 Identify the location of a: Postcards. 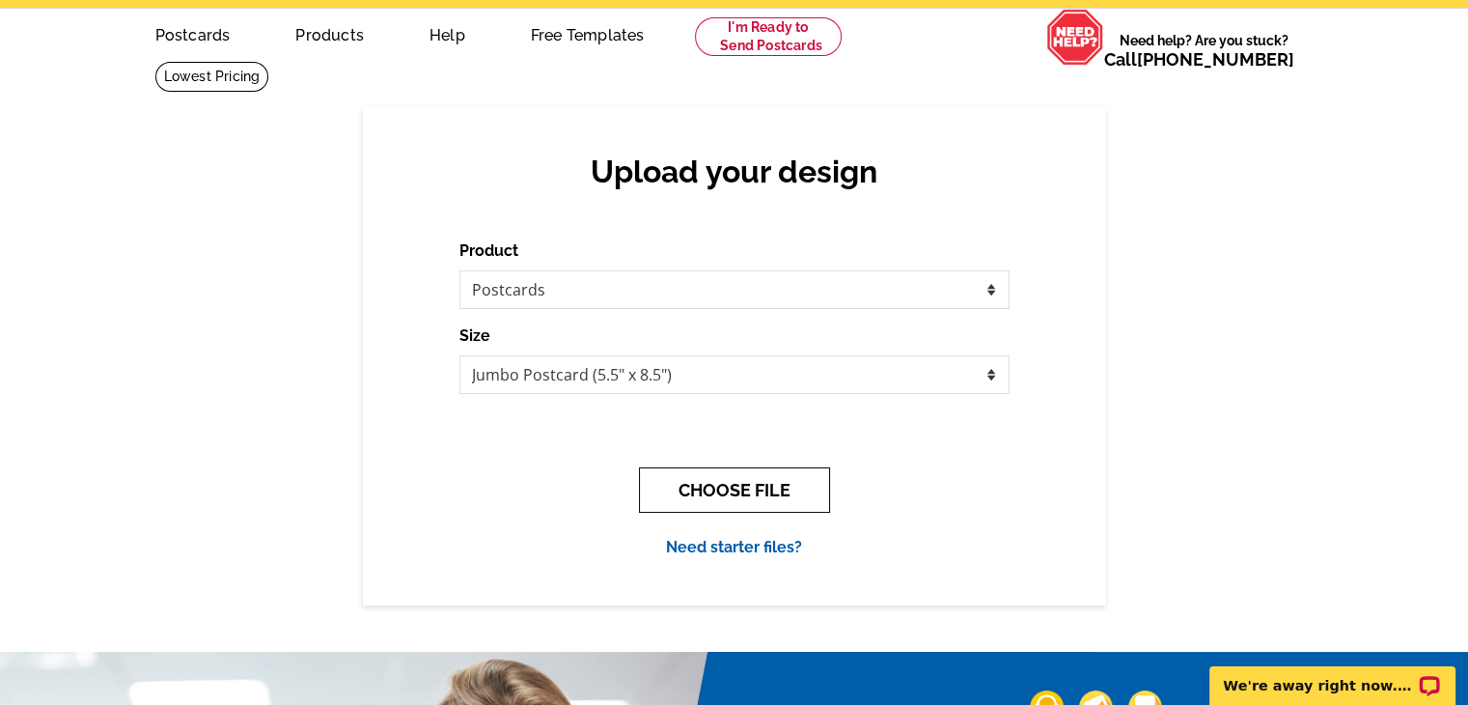
(193, 33).